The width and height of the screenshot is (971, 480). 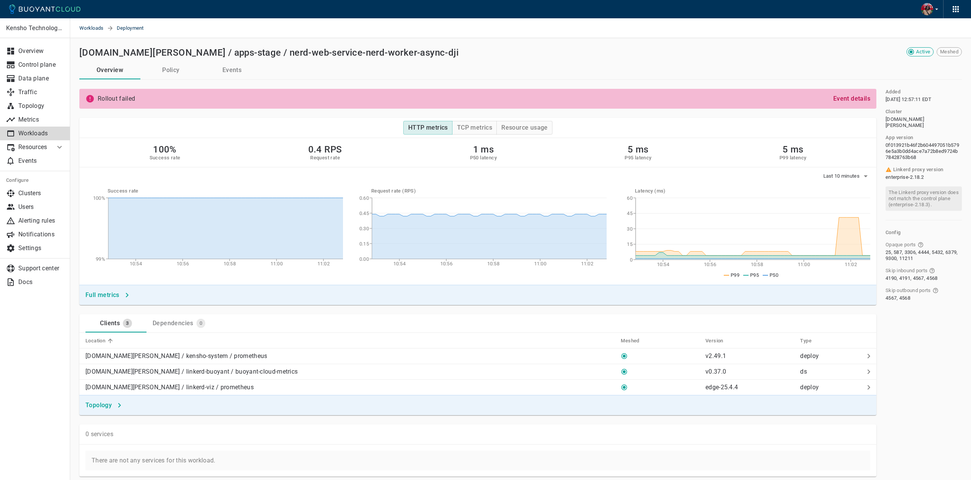 What do you see at coordinates (524, 128) in the screenshot?
I see `button: Resource usage` at bounding box center [524, 128].